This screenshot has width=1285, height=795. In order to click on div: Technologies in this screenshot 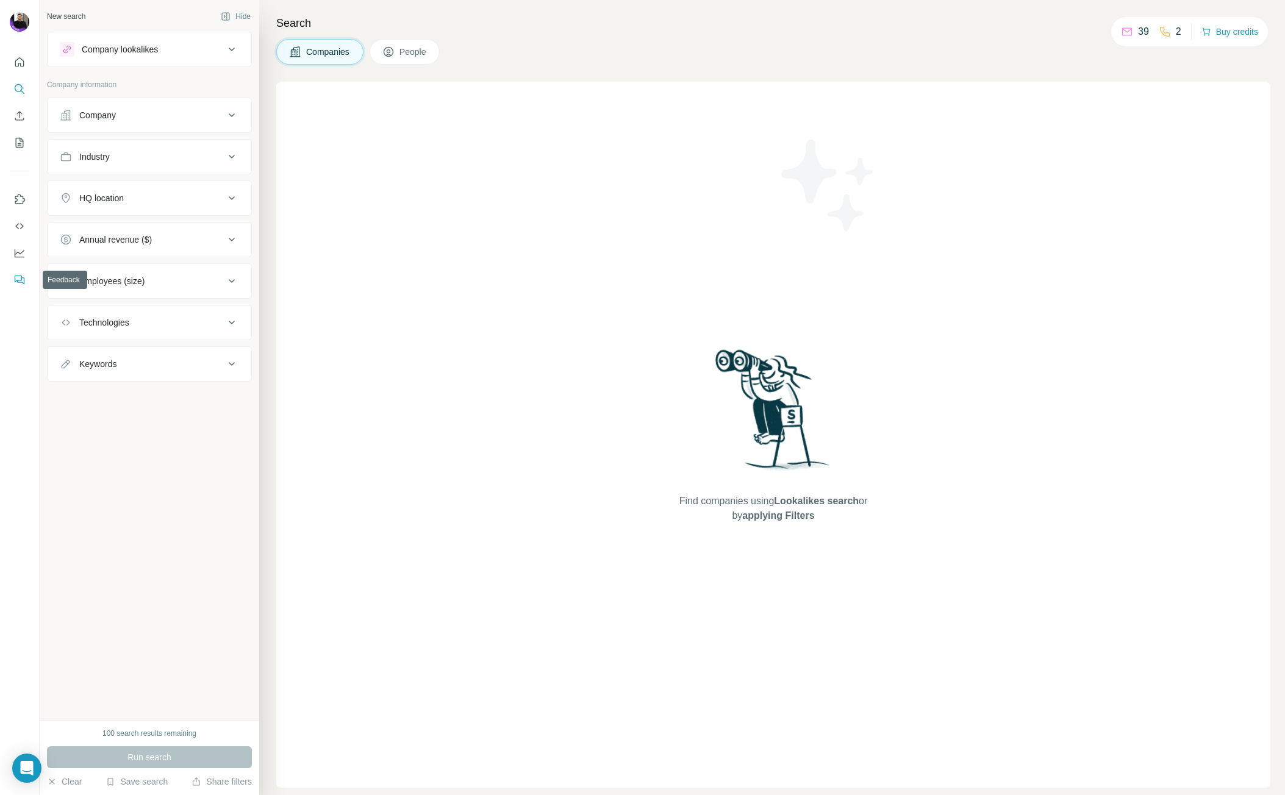, I will do `click(104, 323)`.